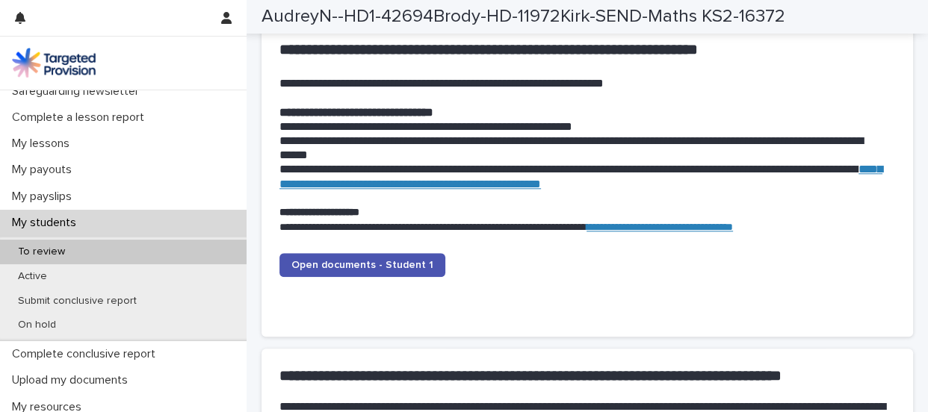 This screenshot has height=412, width=928. Describe the element at coordinates (78, 91) in the screenshot. I see `p: Safeguarding newsletter` at that location.